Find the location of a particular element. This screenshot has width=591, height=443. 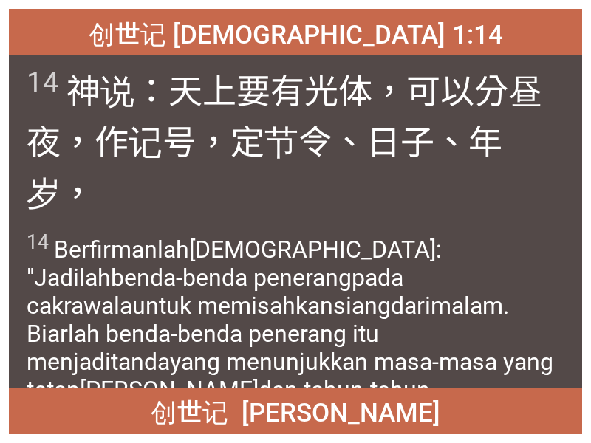

wh914: siang is located at coordinates (289, 348).